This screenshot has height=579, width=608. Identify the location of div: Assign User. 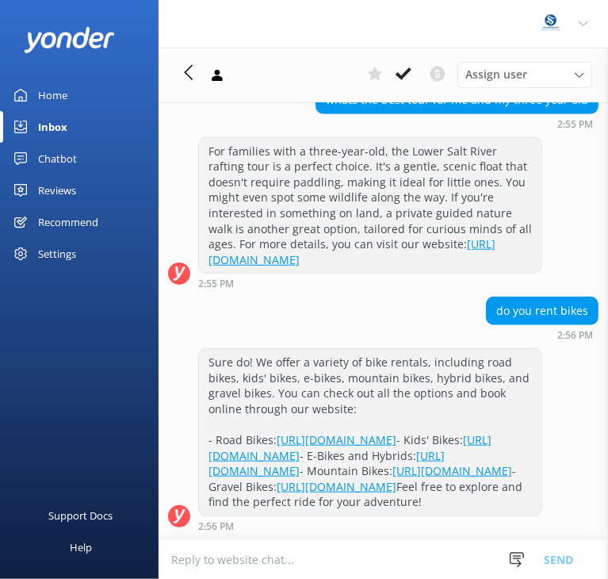
(525, 75).